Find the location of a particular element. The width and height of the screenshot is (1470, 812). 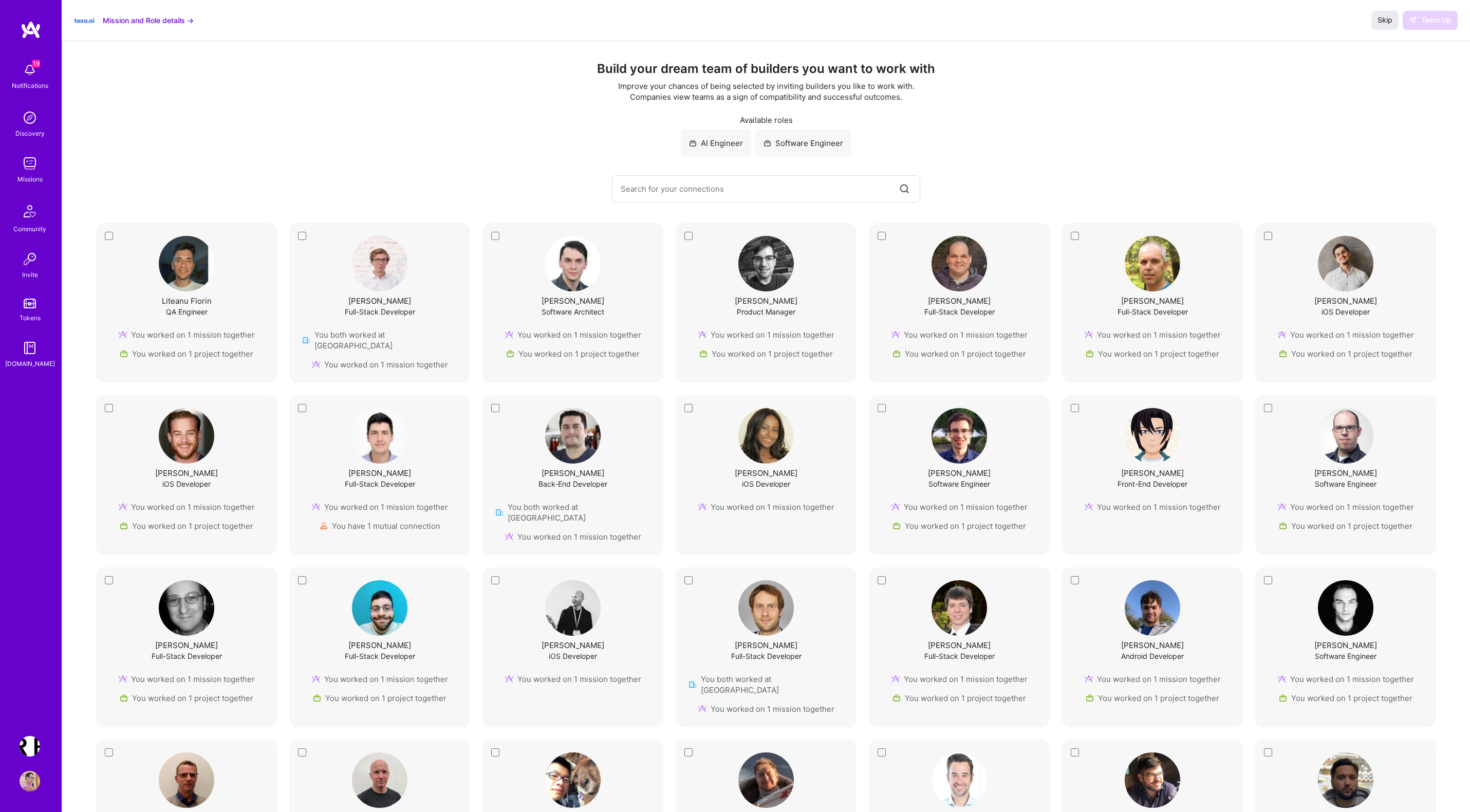

img: logo is located at coordinates (31, 30).